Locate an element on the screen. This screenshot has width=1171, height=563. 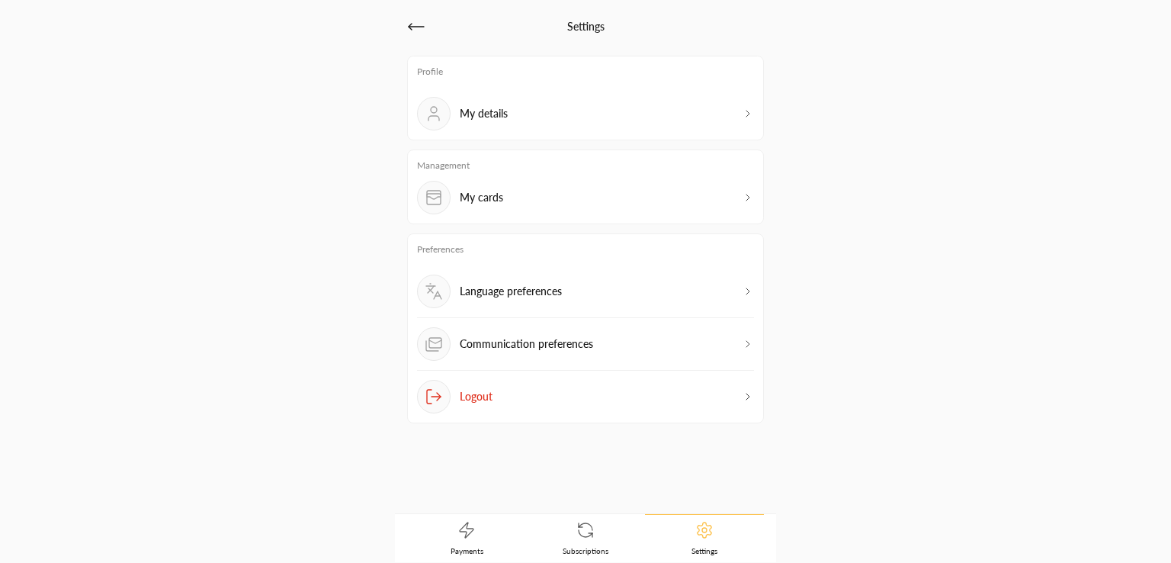
p: My cards is located at coordinates (481, 197).